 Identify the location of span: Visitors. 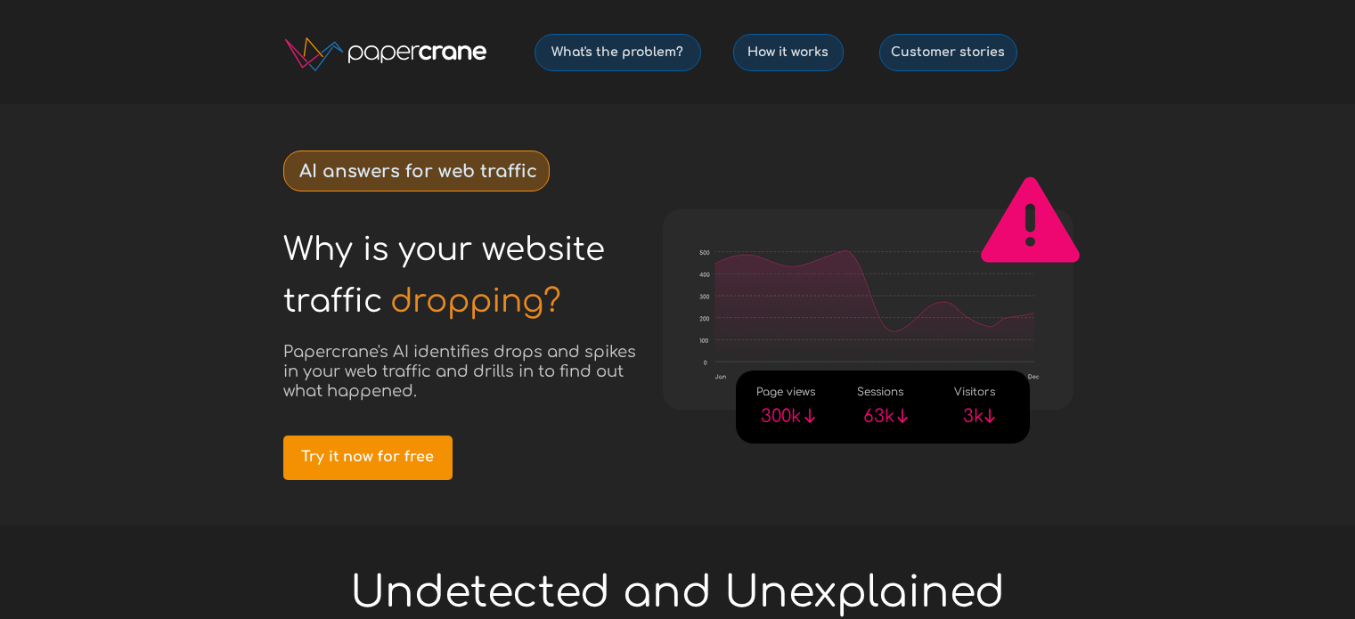
(975, 392).